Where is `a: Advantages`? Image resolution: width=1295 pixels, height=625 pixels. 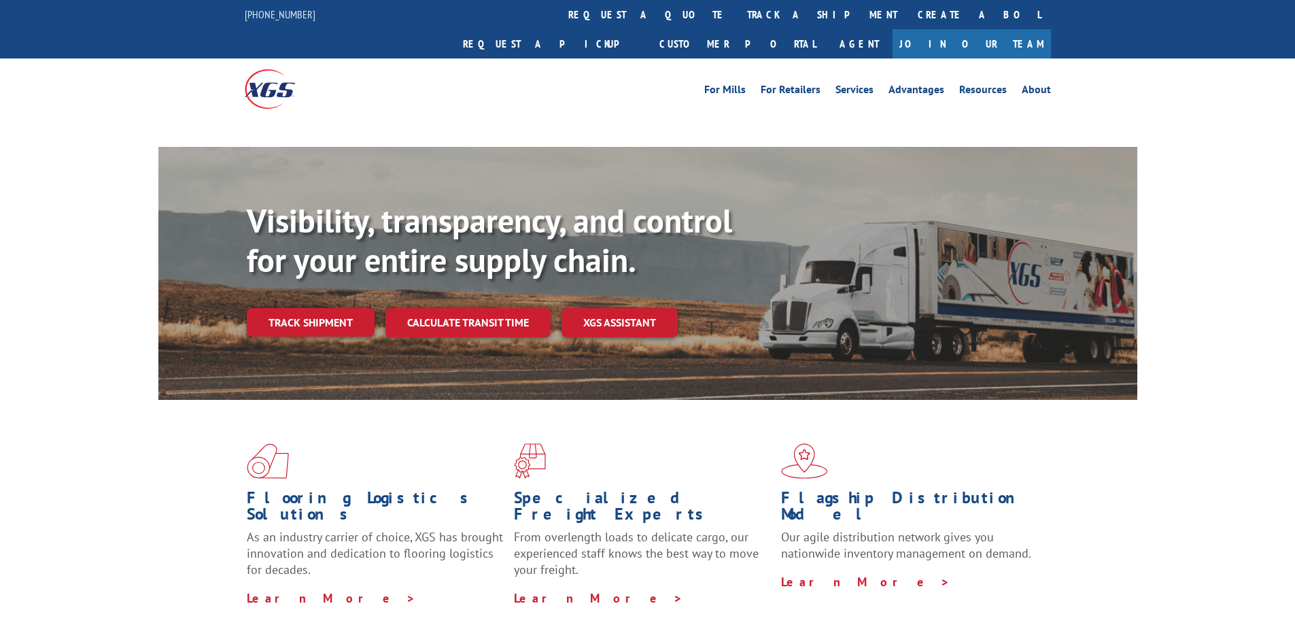 a: Advantages is located at coordinates (916, 92).